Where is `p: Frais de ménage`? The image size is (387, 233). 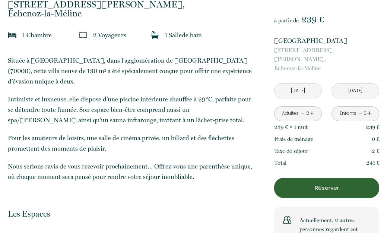
p: Frais de ménage is located at coordinates (293, 139).